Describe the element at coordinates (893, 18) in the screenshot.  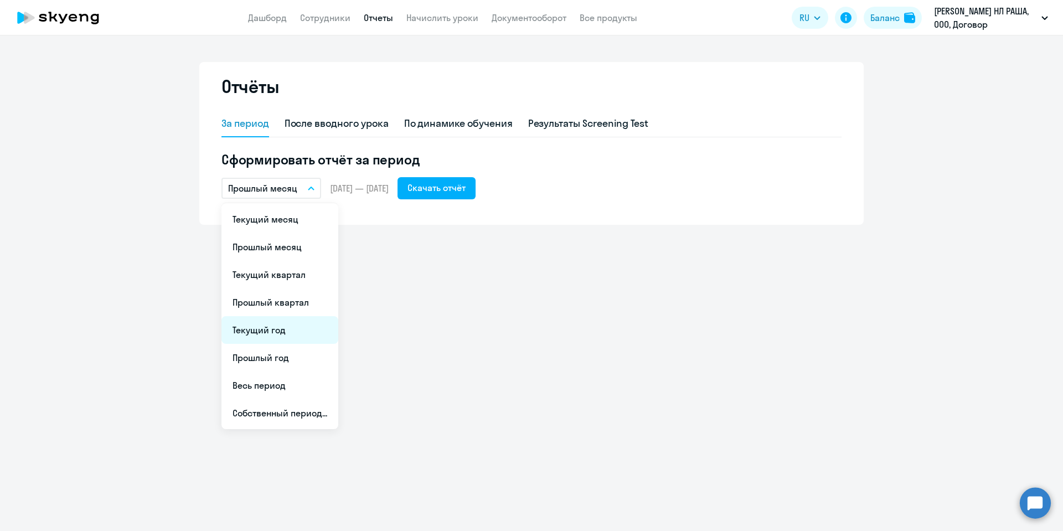
I see `button: Балансbalance` at that location.